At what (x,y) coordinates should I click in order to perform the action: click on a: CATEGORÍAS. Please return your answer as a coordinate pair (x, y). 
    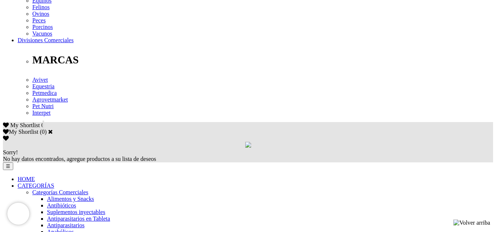
    Looking at the image, I should click on (36, 186).